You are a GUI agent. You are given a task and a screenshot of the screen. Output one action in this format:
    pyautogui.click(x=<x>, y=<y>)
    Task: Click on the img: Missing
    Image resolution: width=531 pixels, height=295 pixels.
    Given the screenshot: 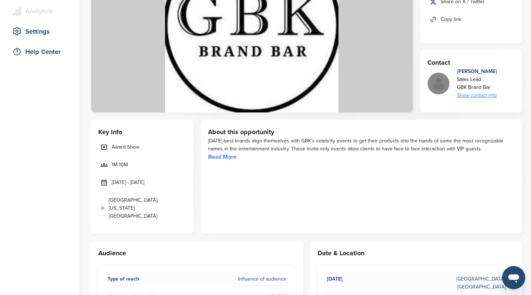 What is the action you would take?
    pyautogui.click(x=438, y=83)
    